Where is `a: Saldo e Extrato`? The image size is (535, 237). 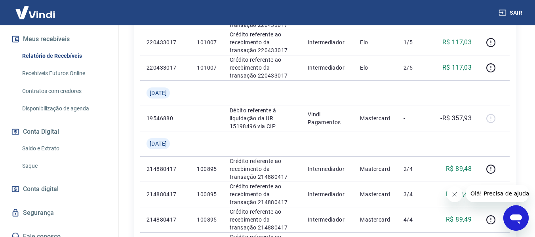
a: Saldo e Extrato is located at coordinates (64, 149).